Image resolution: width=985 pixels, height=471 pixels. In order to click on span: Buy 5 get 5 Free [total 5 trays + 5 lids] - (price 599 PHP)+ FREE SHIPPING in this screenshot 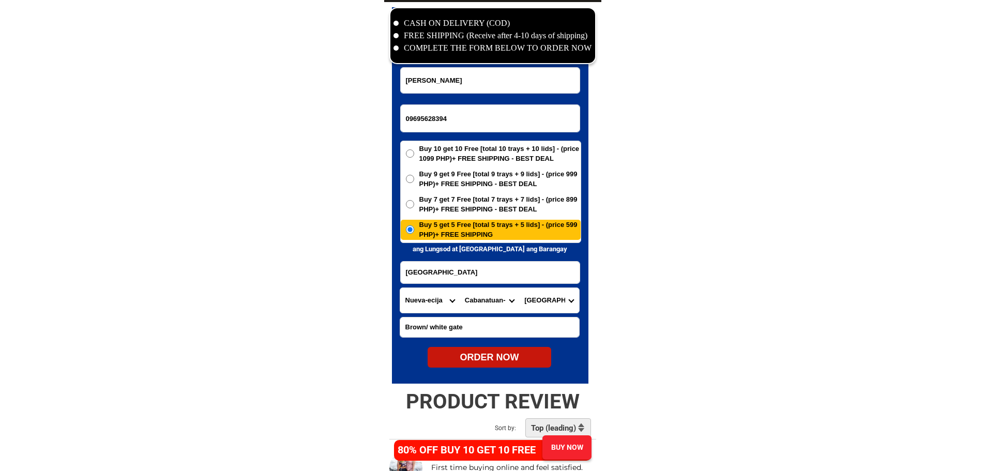, I will do `click(500, 230)`.